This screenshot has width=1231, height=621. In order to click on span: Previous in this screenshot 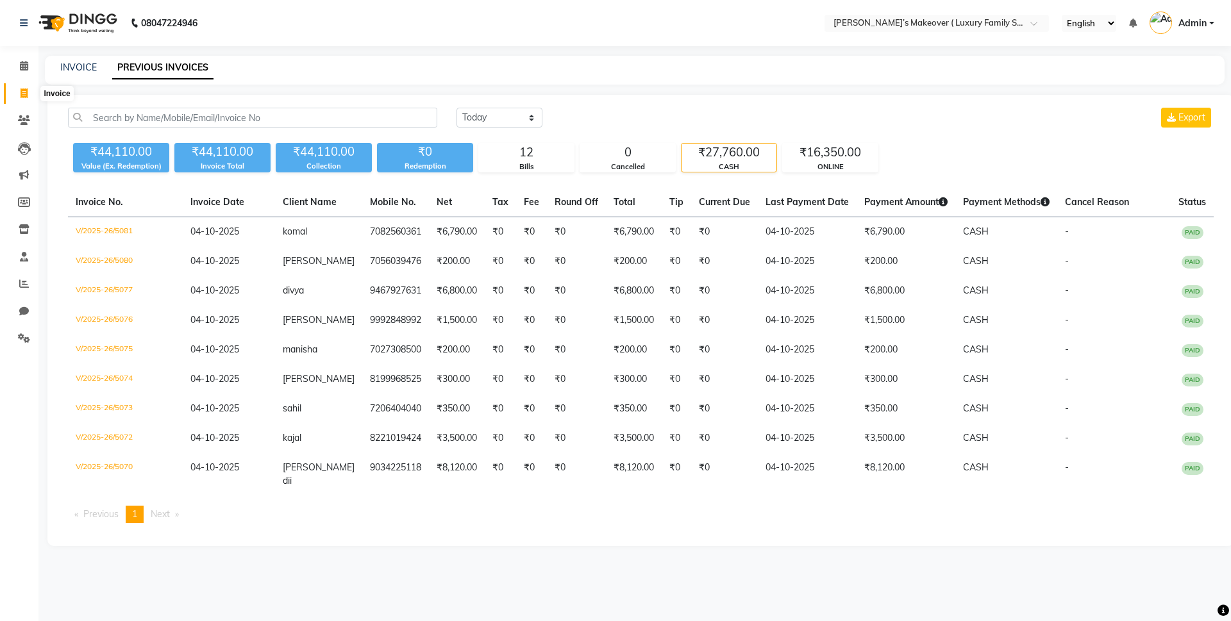, I will do `click(101, 514)`.